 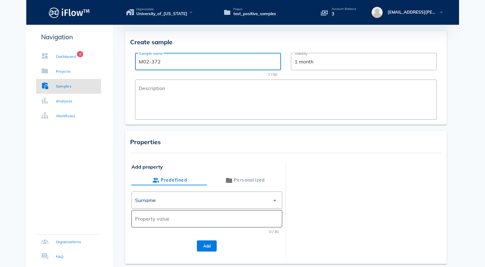 I want to click on div: Personalized, so click(x=244, y=180).